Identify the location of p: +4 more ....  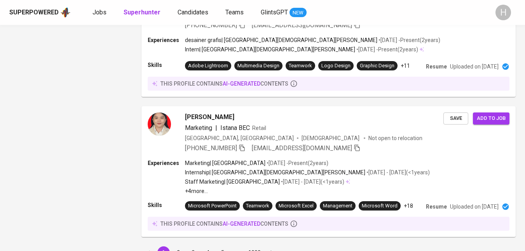
(307, 191).